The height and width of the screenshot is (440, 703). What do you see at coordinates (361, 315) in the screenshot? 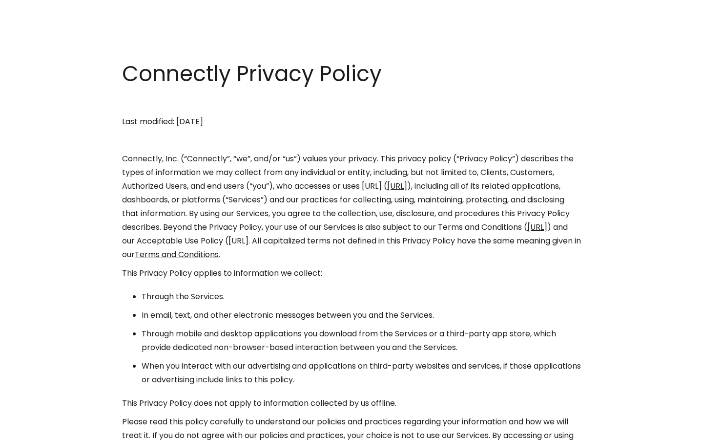
I see `li: In email, text, and other electronic messages between you and the Services.` at bounding box center [361, 315].